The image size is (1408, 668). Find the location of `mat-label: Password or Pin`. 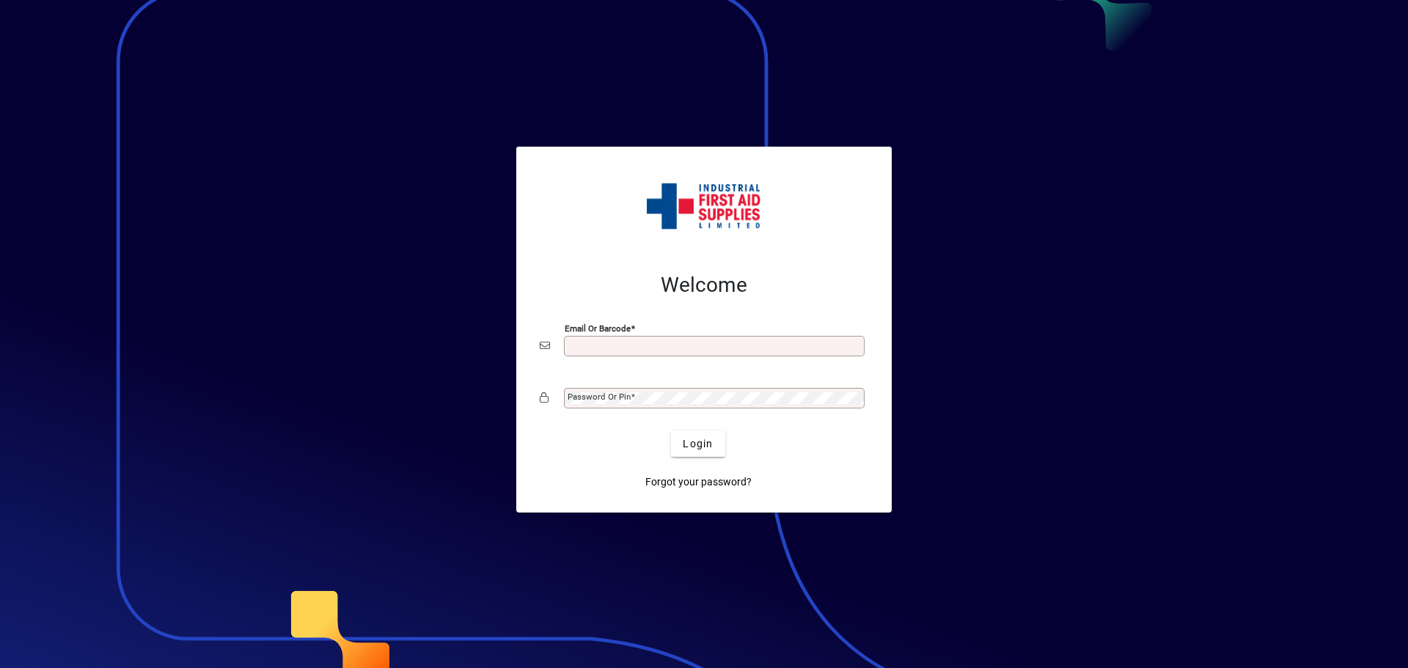

mat-label: Password or Pin is located at coordinates (599, 397).